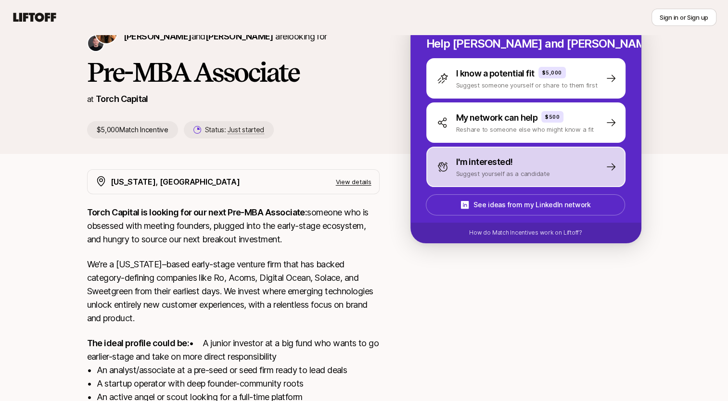 The image size is (728, 401). I want to click on p: How do Match Incentives work on Liftoff?, so click(525, 233).